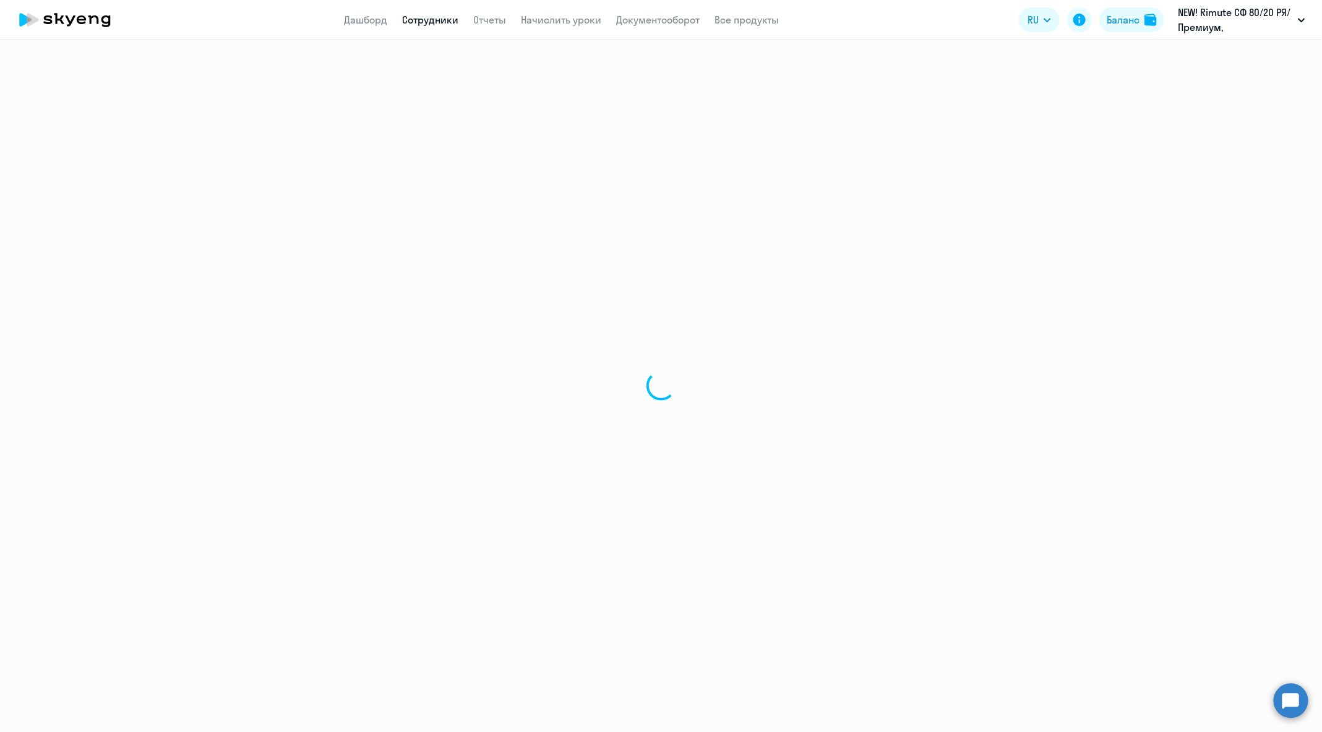 The height and width of the screenshot is (732, 1322). I want to click on button: Балансbalance, so click(1131, 20).